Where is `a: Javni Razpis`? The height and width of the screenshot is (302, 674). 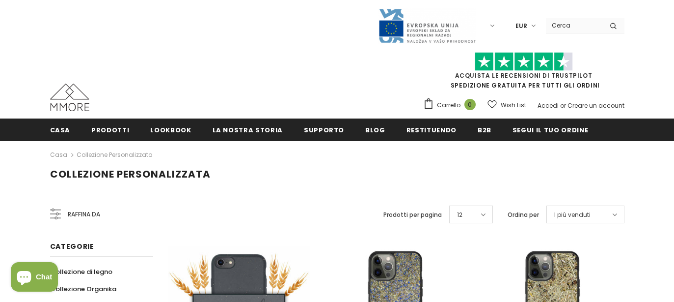
a: Javni Razpis is located at coordinates (427, 25).